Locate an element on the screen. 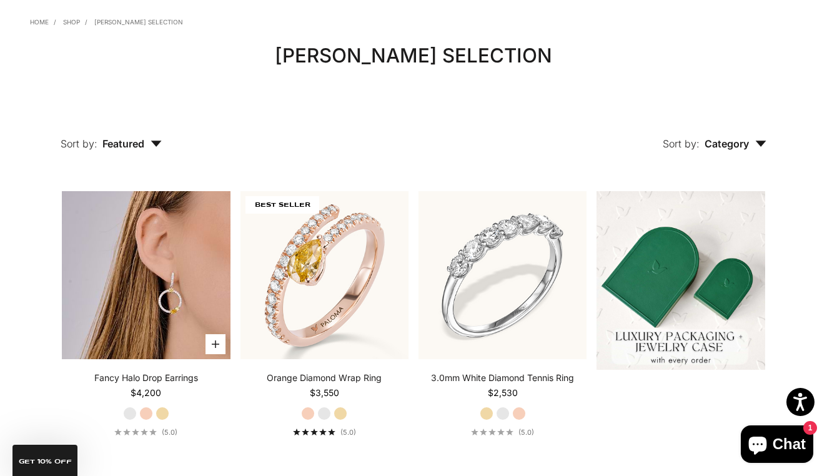 This screenshot has height=476, width=827. span: BEST SELLER is located at coordinates (282, 205).